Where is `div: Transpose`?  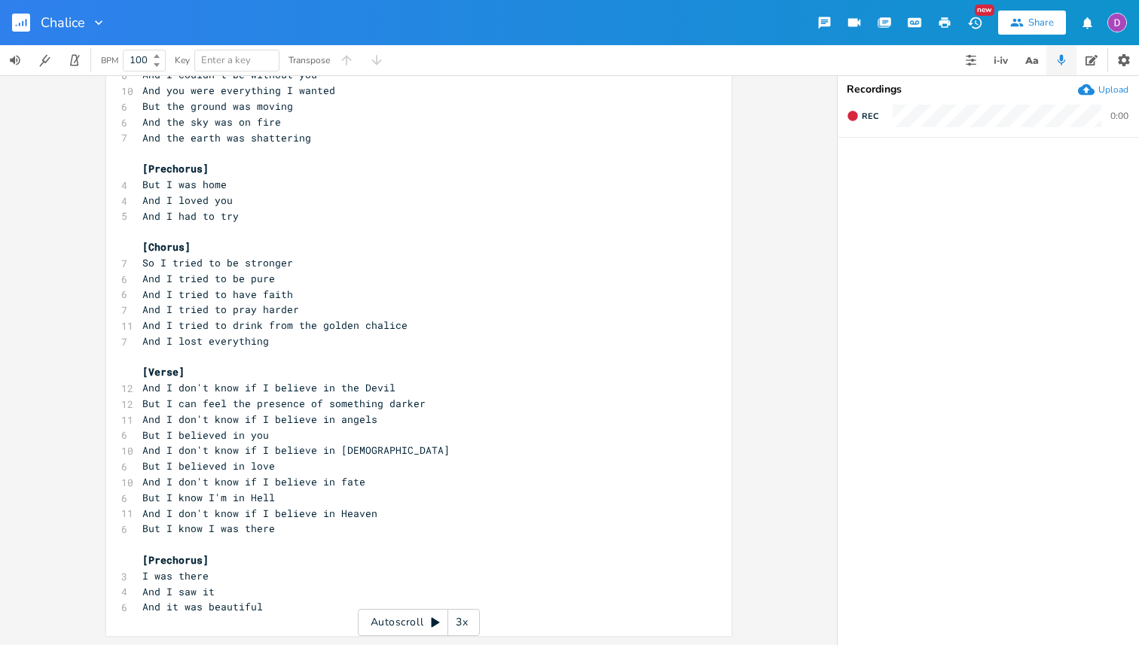 div: Transpose is located at coordinates (309, 60).